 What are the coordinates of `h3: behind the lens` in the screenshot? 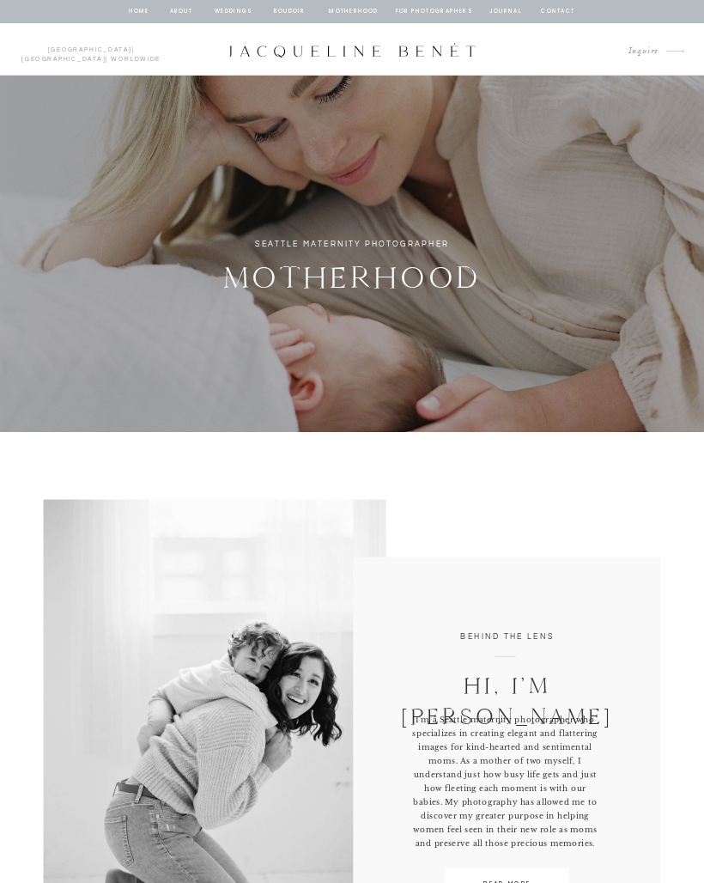 It's located at (507, 637).